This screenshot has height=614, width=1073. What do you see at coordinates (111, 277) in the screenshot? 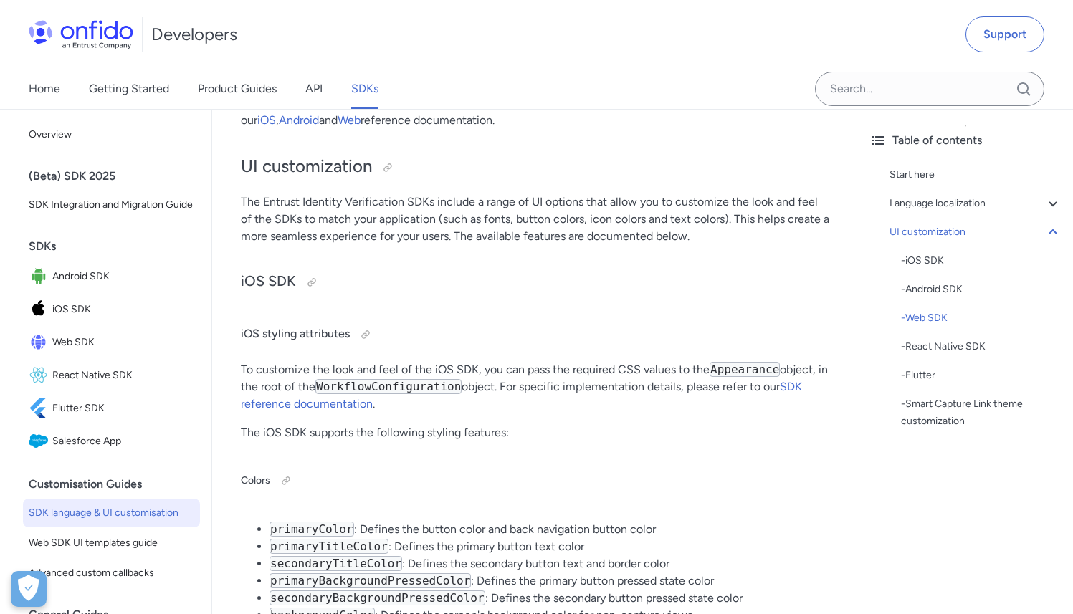
I see `a: IconAndroid SDKAndroid SDK` at bounding box center [111, 277].